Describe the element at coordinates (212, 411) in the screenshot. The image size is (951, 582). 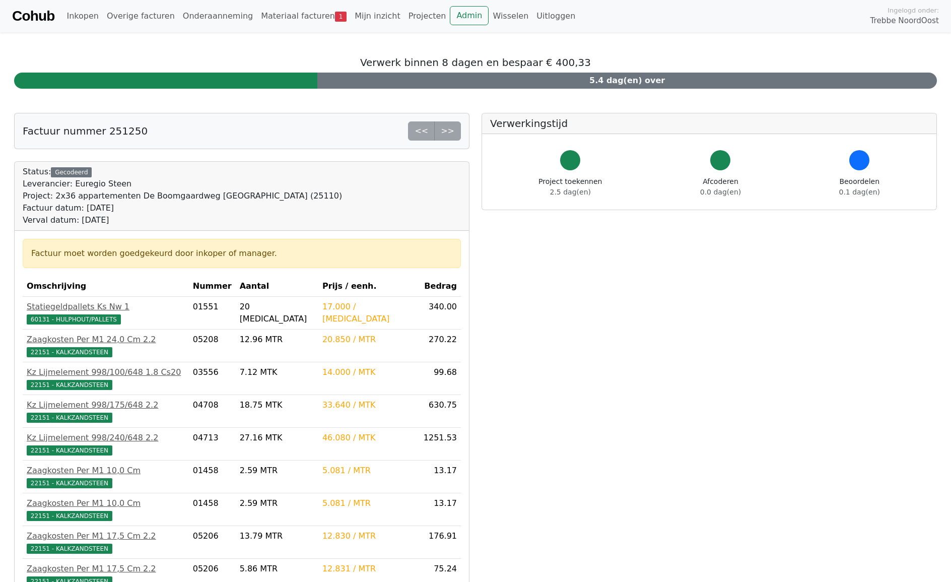
I see `td: 04708` at that location.